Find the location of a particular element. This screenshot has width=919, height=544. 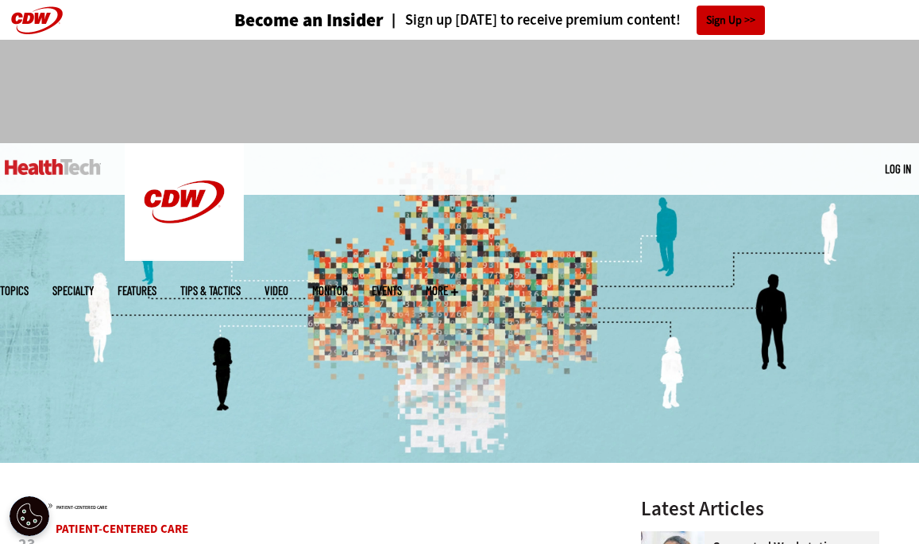

a: CDW is located at coordinates (184, 256).